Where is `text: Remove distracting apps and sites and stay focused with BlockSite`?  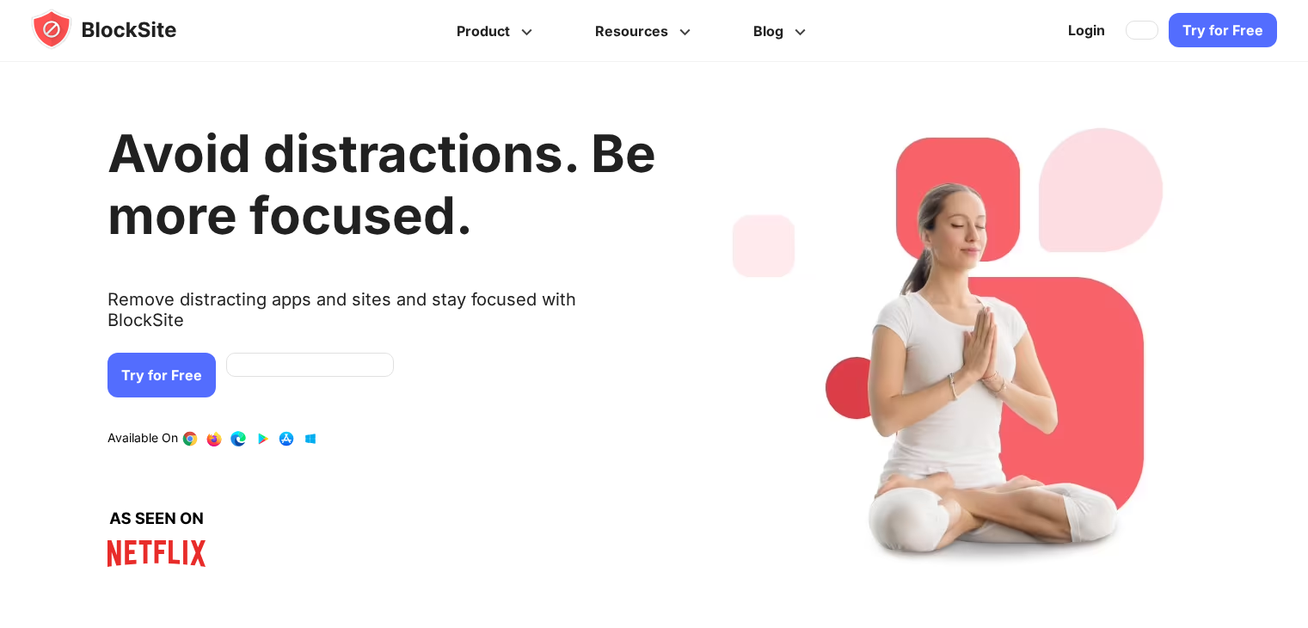
text: Remove distracting apps and sites and stay focused with BlockSite is located at coordinates (382, 316).